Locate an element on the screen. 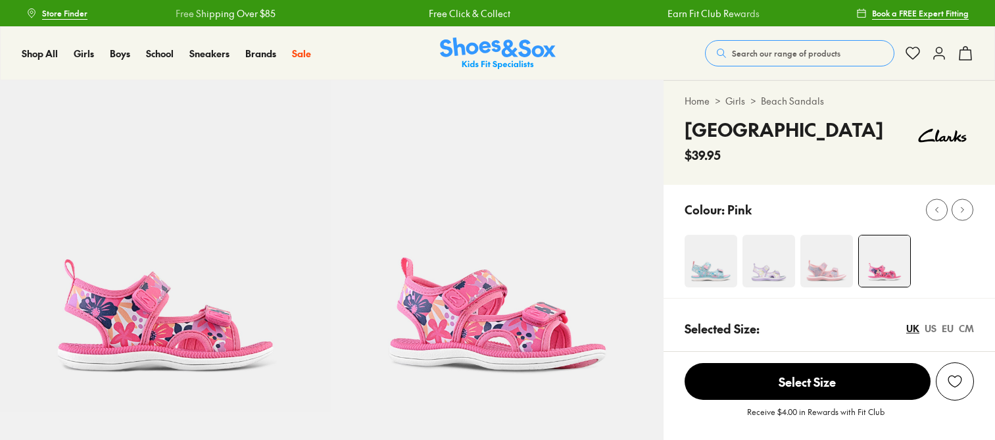  span: Shop All is located at coordinates (39, 53).